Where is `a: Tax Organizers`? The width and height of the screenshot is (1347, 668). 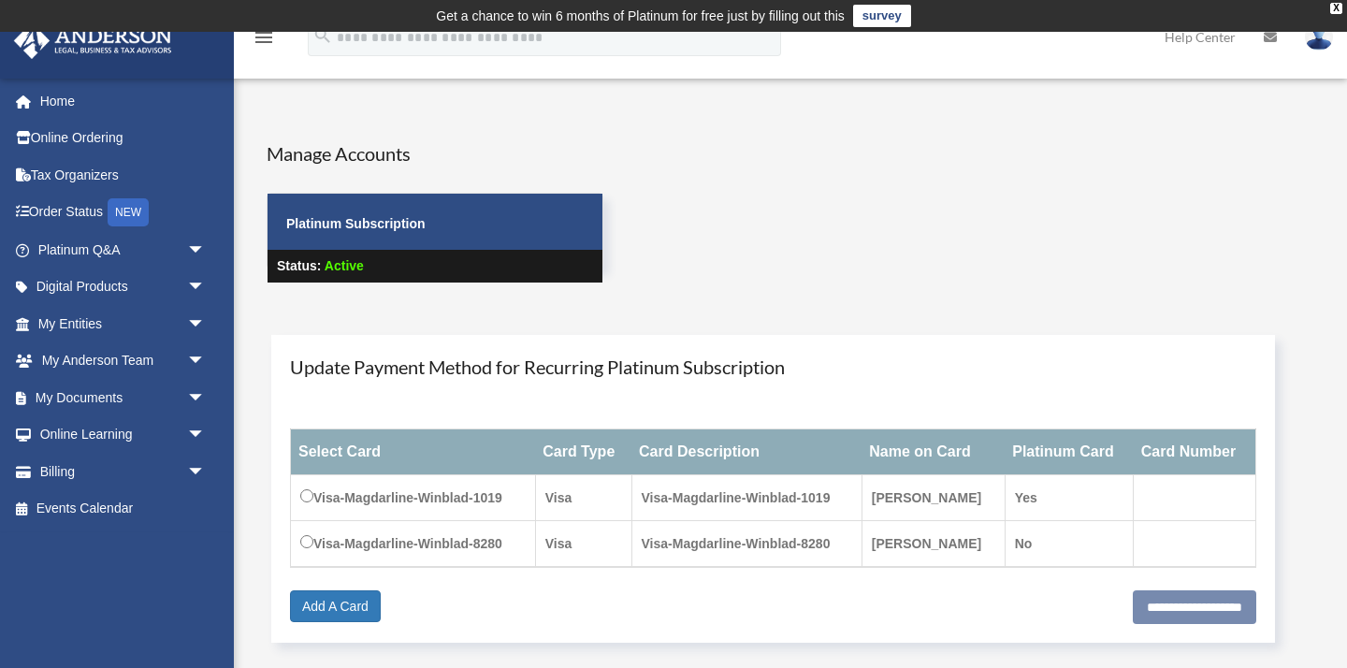 a: Tax Organizers is located at coordinates (124, 175).